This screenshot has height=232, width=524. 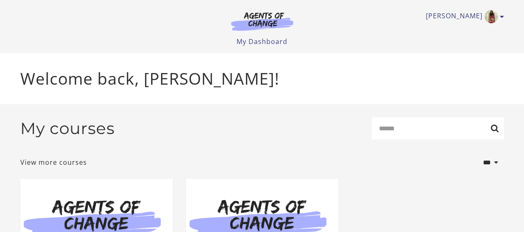 I want to click on a: View more courses, so click(x=53, y=162).